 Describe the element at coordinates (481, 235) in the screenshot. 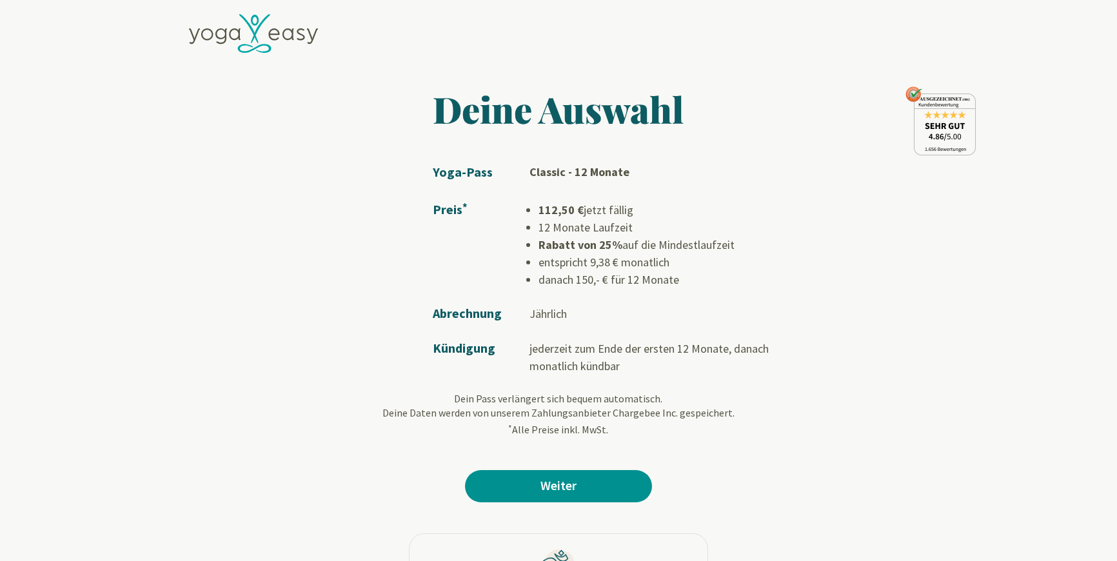

I see `td: Preis` at that location.